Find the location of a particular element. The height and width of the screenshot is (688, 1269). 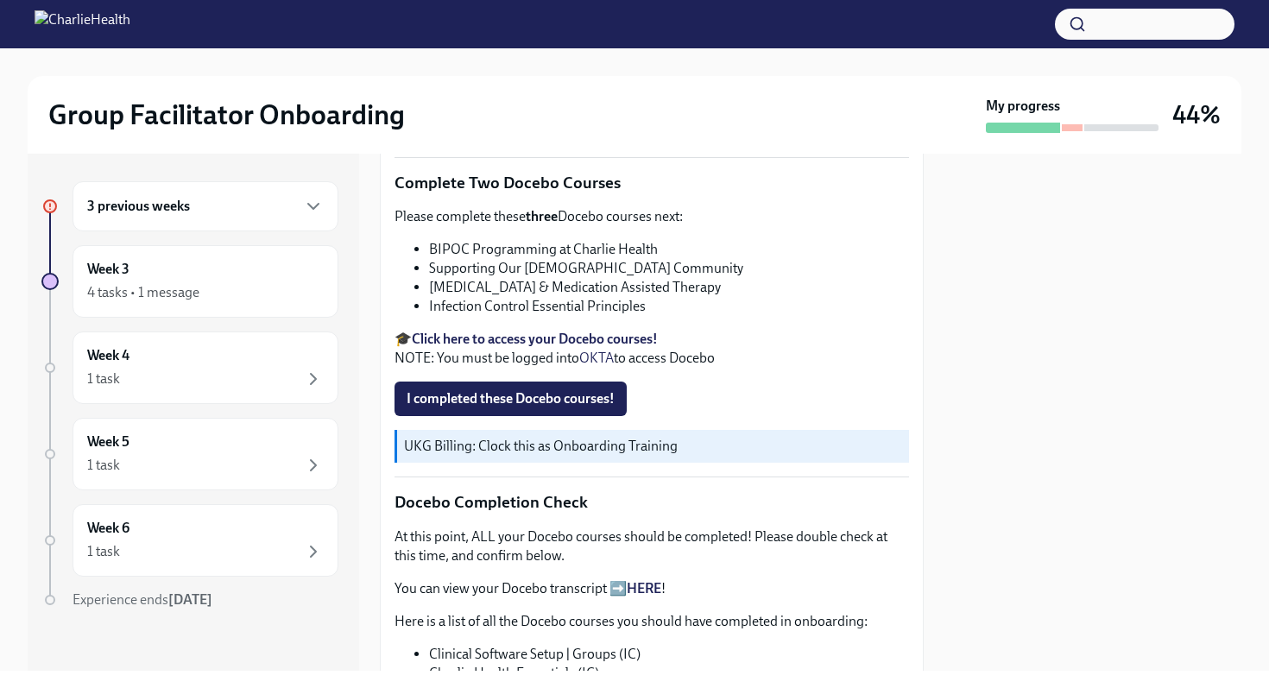

p: Docebo Completion Check is located at coordinates (652, 502).